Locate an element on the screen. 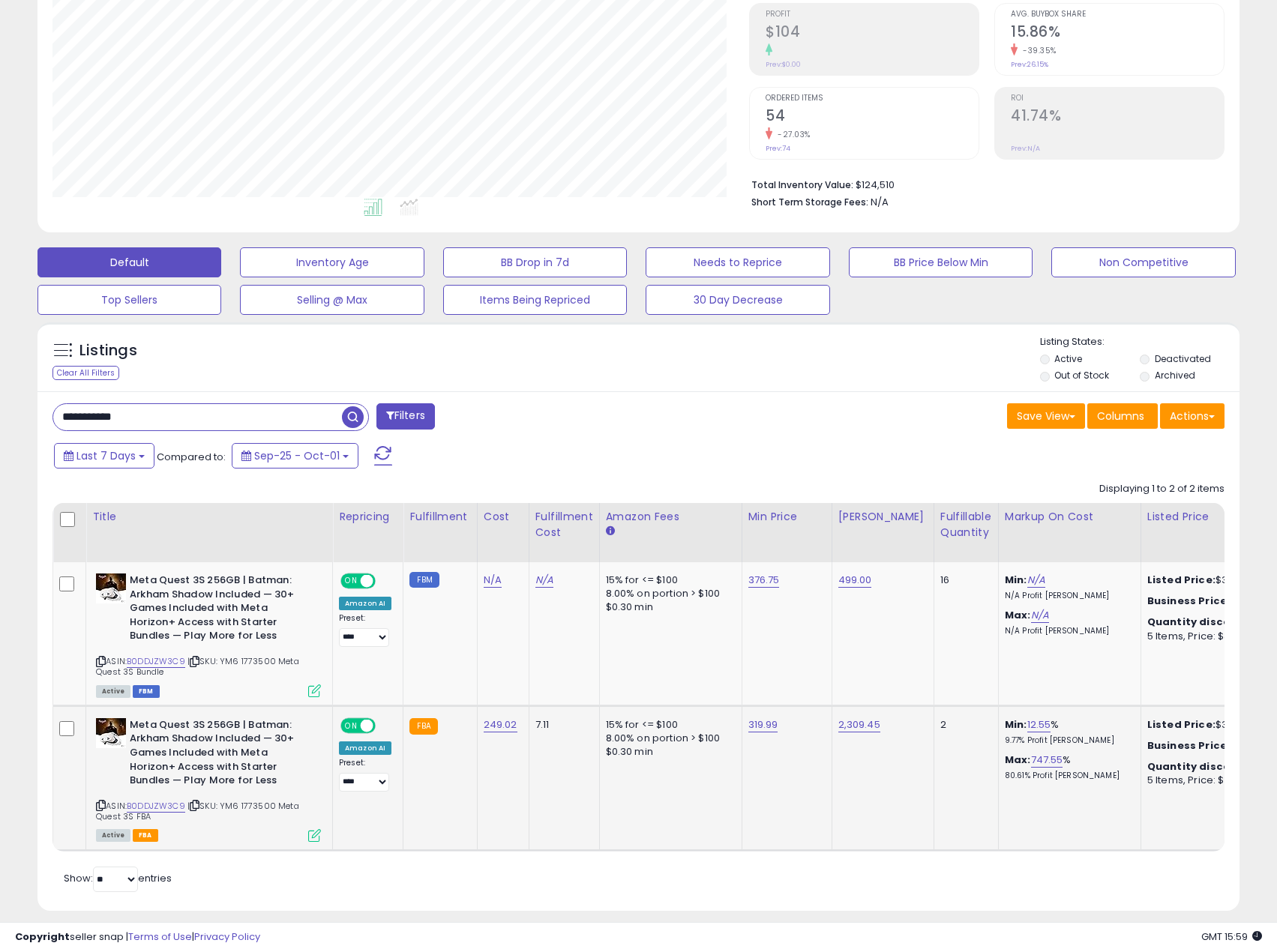 This screenshot has height=952, width=1277. div: Fulfillable Quantity is located at coordinates (966, 524).